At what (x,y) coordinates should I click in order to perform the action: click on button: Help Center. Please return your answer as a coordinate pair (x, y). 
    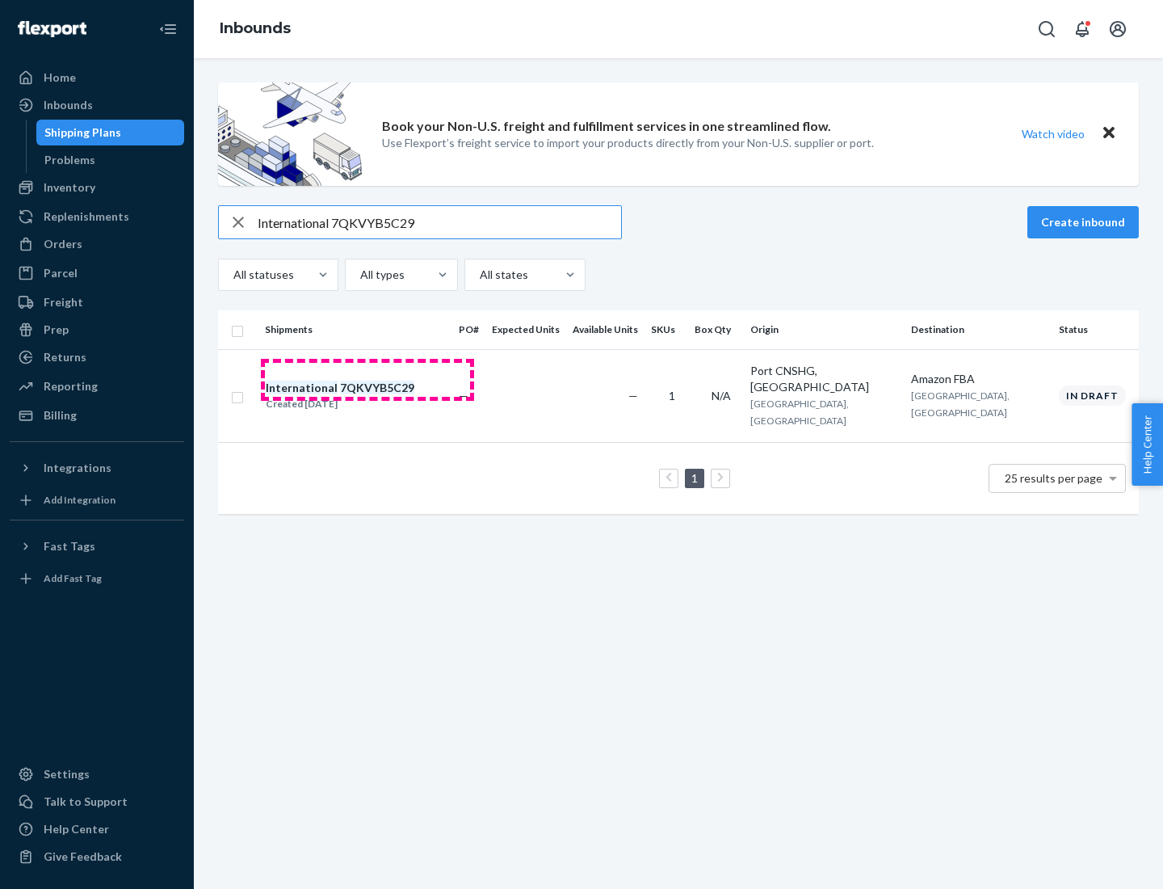
    Looking at the image, I should click on (1147, 444).